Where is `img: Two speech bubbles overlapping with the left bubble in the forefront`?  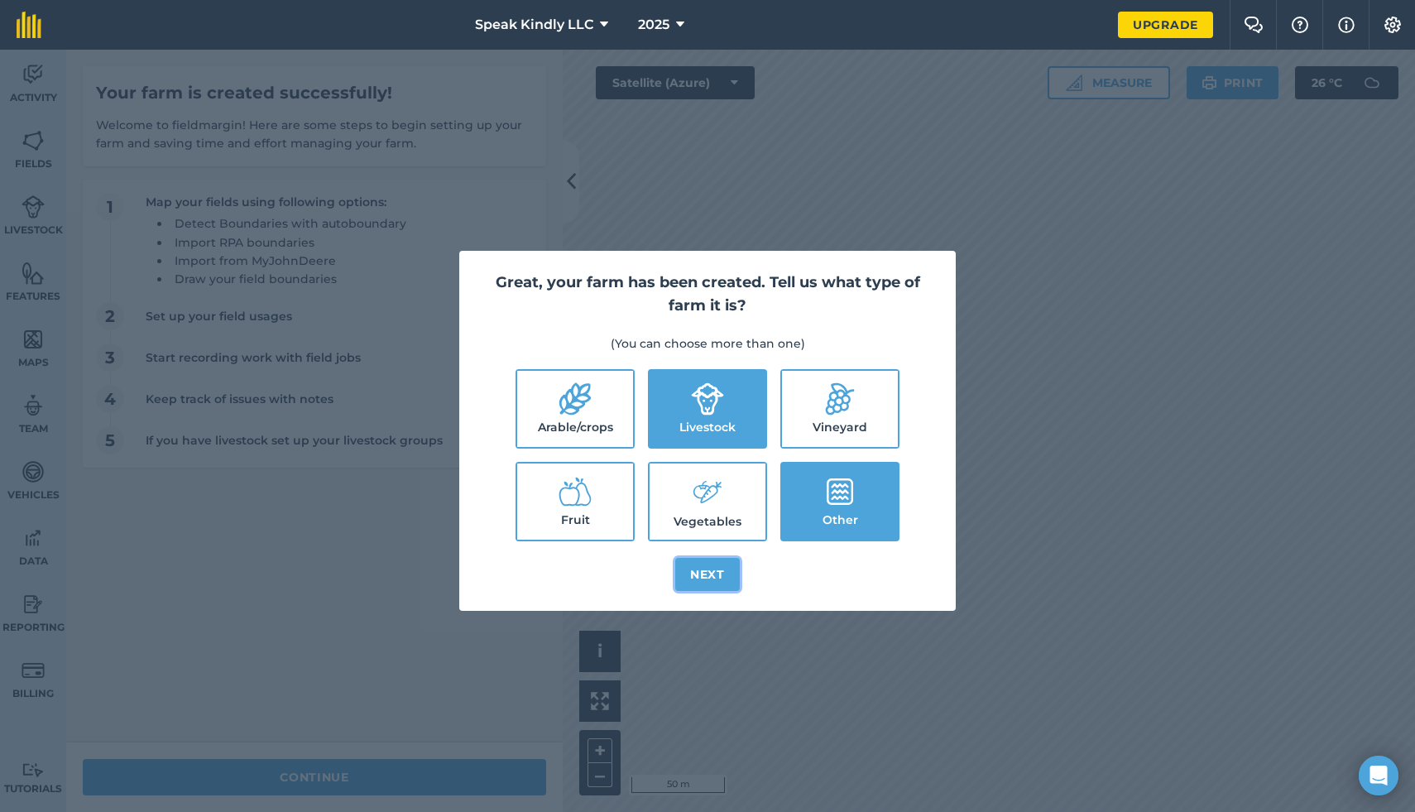 img: Two speech bubbles overlapping with the left bubble in the forefront is located at coordinates (1254, 25).